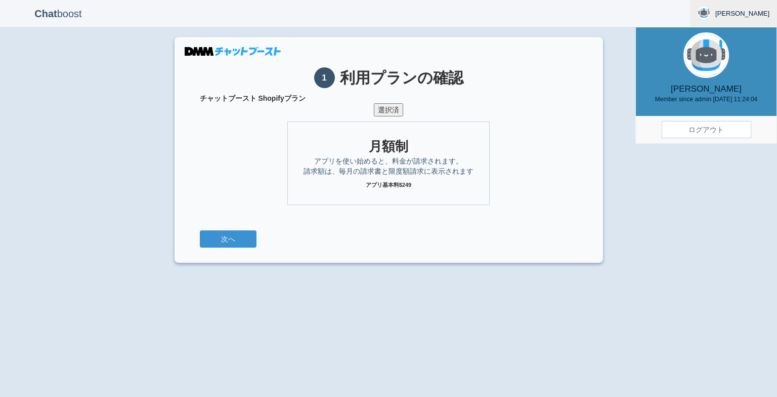 The height and width of the screenshot is (397, 777). Describe the element at coordinates (389, 185) in the screenshot. I see `span: アプリ基本料$249` at that location.